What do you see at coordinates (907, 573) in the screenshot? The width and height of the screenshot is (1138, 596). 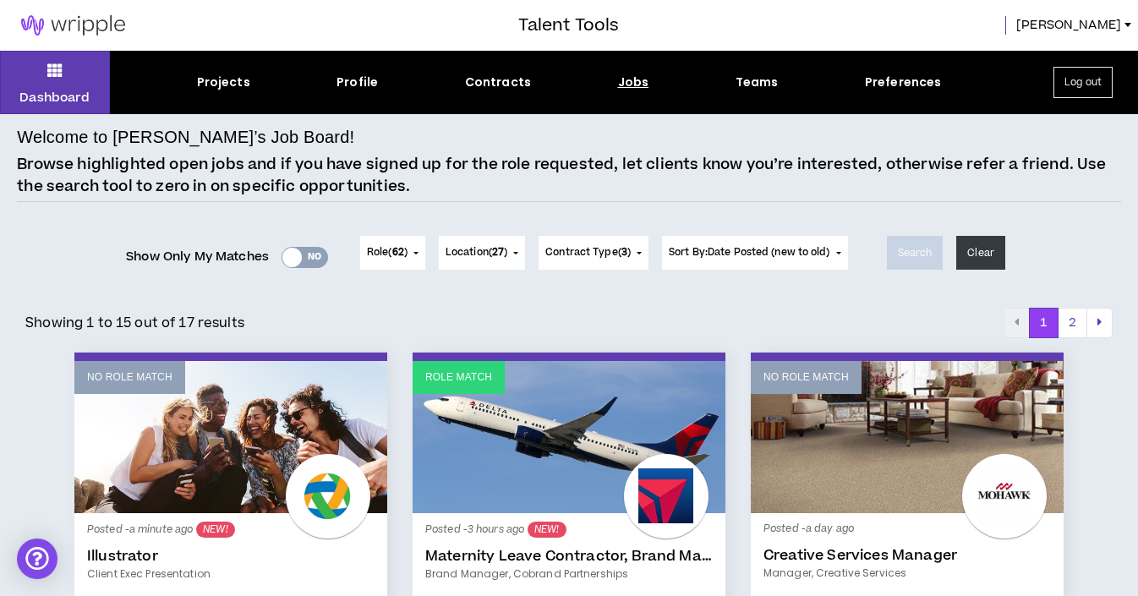 I see `a: Manager, Creative Services` at bounding box center [907, 573].